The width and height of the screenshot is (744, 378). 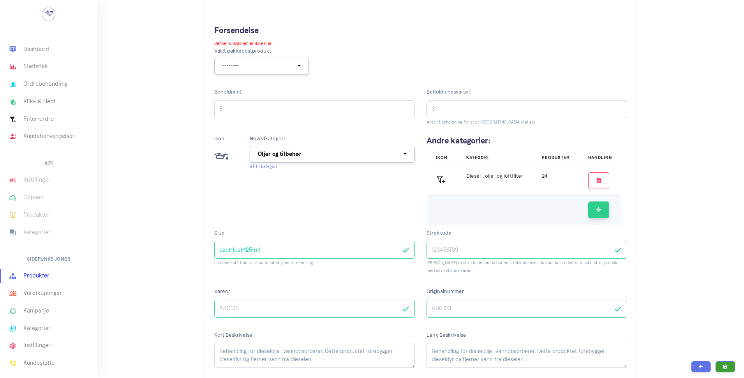 What do you see at coordinates (233, 335) in the screenshot?
I see `label: Kort Beskrivelse` at bounding box center [233, 335].